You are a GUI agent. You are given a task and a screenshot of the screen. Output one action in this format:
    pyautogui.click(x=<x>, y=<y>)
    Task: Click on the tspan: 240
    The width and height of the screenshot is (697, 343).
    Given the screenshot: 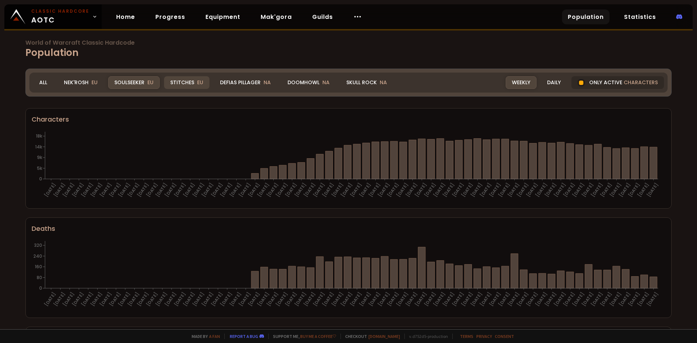 What is the action you would take?
    pyautogui.click(x=38, y=256)
    